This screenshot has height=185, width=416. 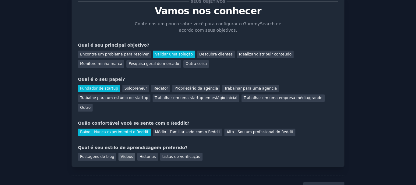 What do you see at coordinates (101, 79) in the screenshot?
I see `font: Qual é o seu papel?` at bounding box center [101, 79].